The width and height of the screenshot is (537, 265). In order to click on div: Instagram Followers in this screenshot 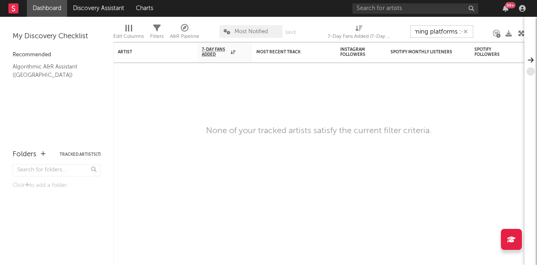, I will do `click(355, 52)`.